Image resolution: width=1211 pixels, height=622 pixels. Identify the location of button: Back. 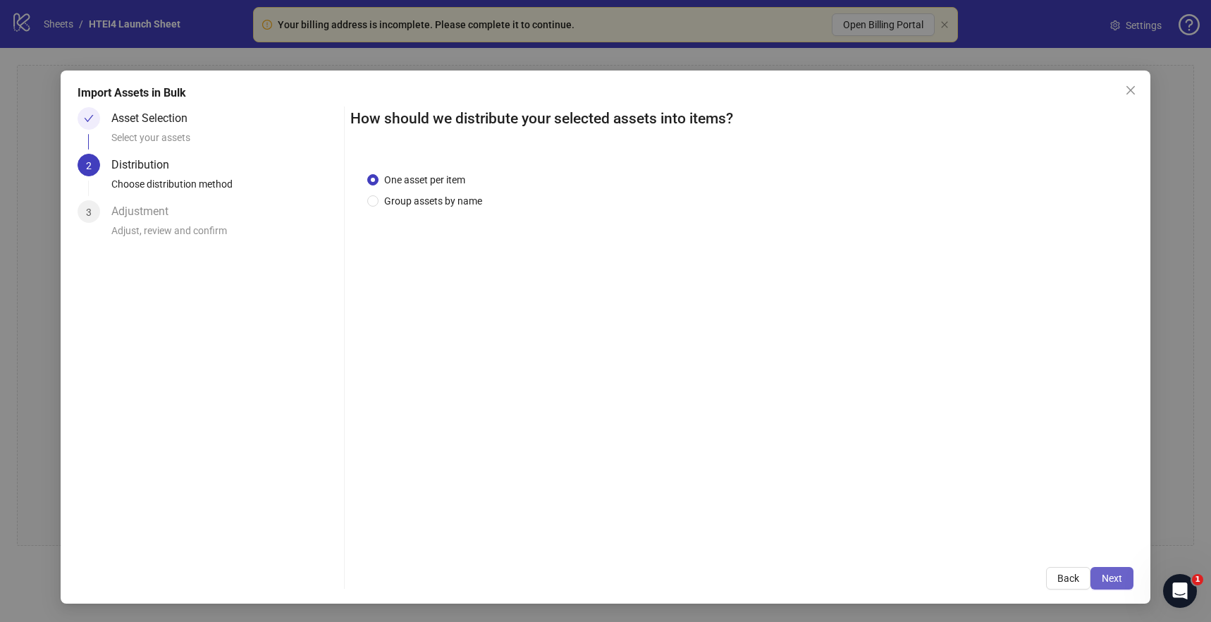
(1068, 578).